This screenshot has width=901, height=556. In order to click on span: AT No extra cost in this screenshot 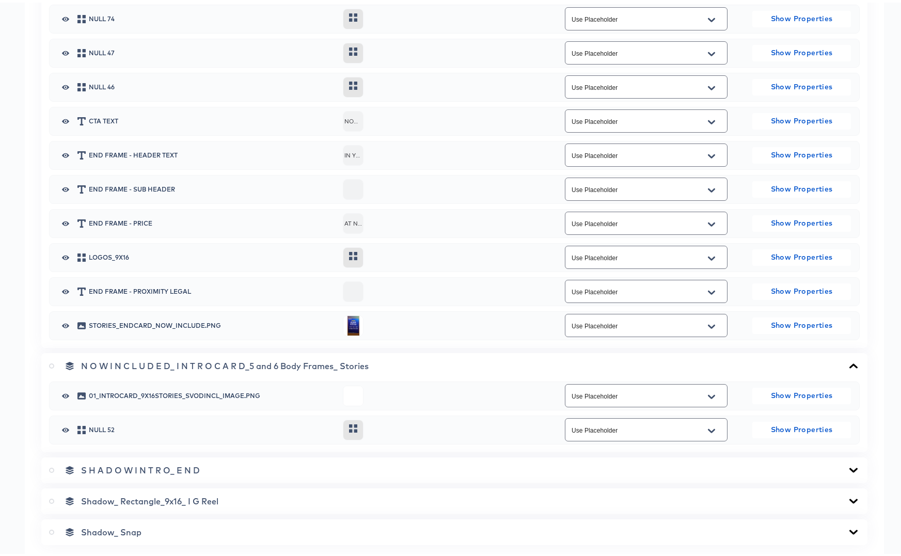, I will do `click(354, 221)`.